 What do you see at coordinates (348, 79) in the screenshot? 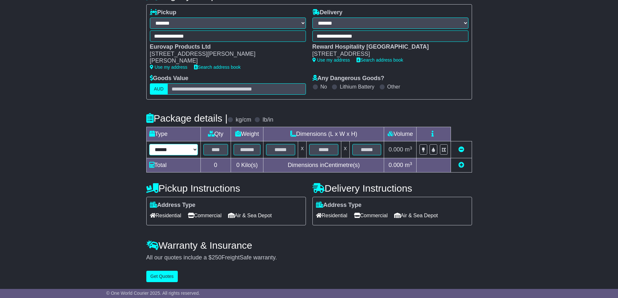
I see `label: Any Dangerous Goods?` at bounding box center [348, 79].